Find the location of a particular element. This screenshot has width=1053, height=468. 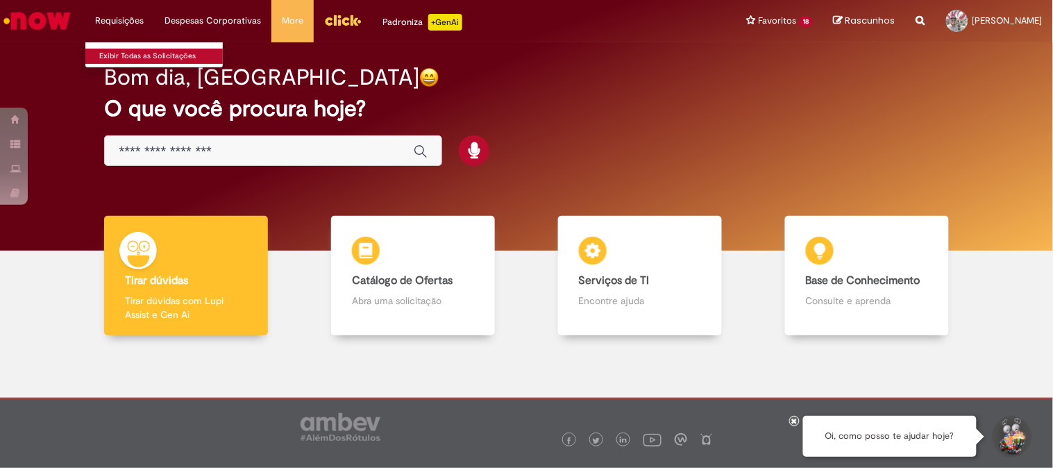

b: Tirar dúvidas is located at coordinates (156, 280).